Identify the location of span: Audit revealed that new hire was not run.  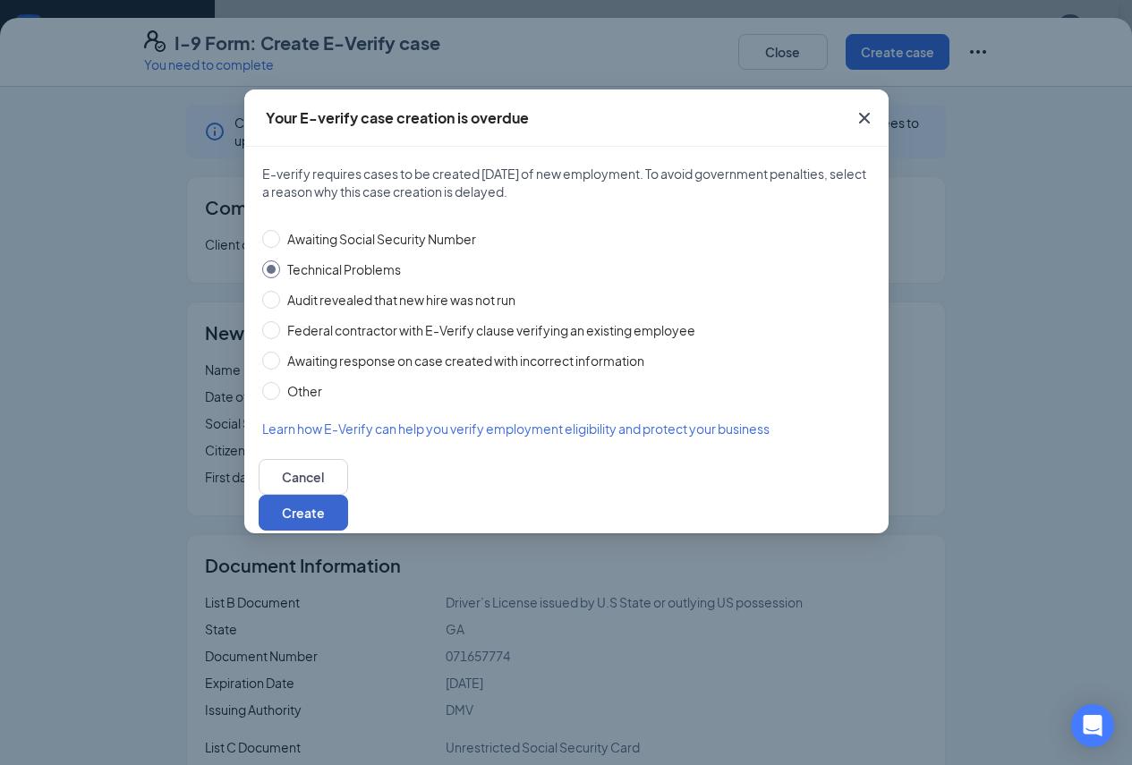
(401, 300).